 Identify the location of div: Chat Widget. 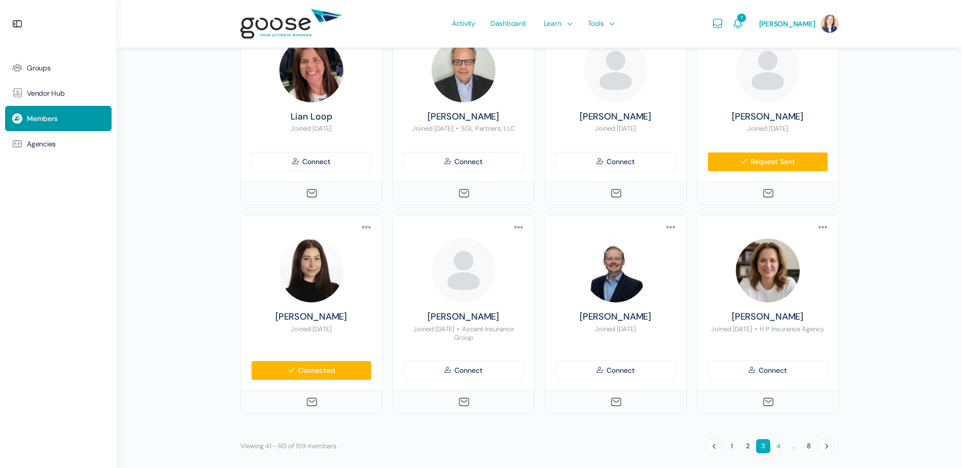
(936, 444).